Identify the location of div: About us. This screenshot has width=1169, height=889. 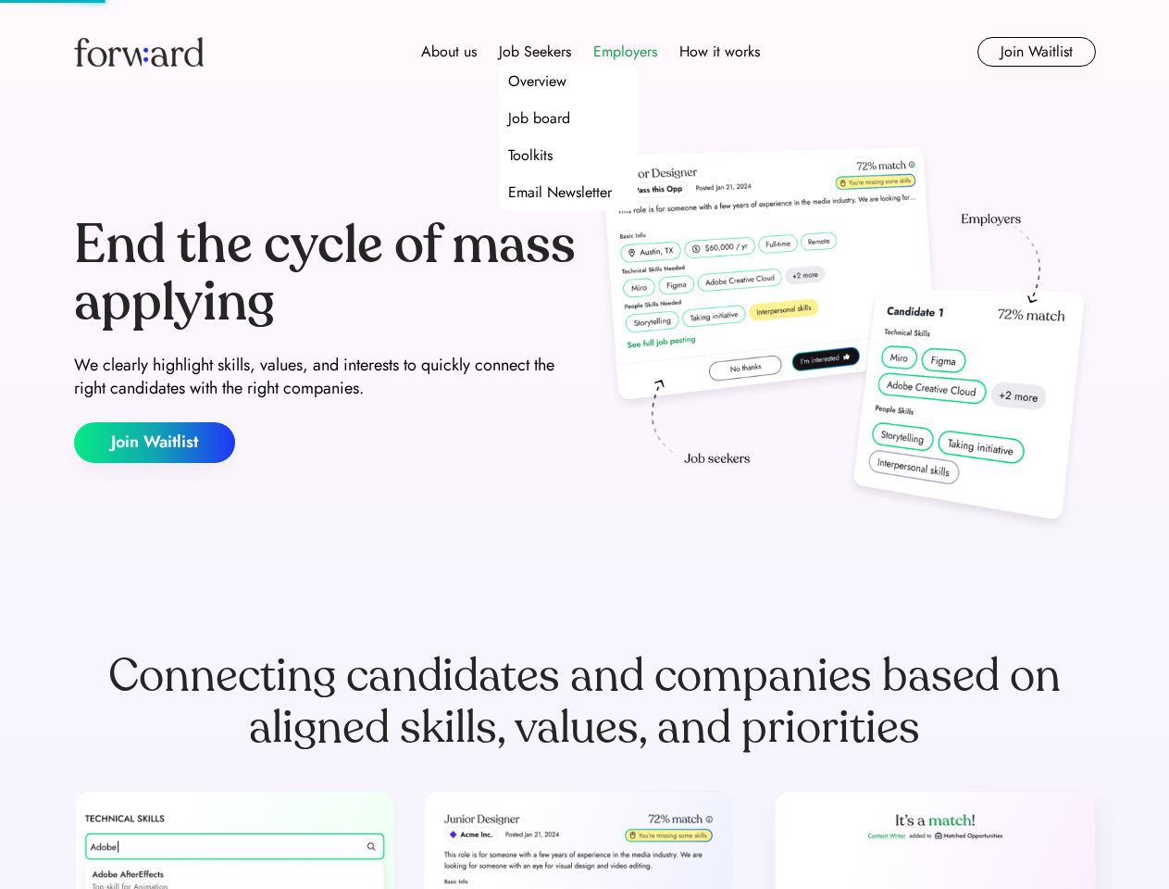
(449, 52).